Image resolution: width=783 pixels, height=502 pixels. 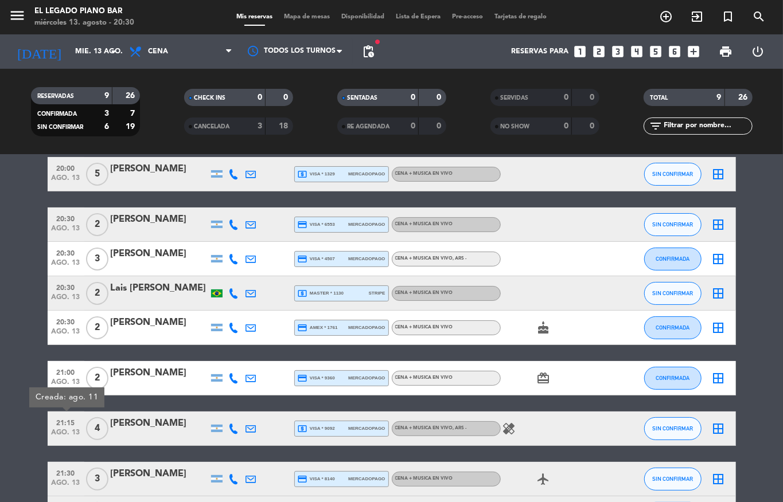 What do you see at coordinates (254, 17) in the screenshot?
I see `span: Mis reservas` at bounding box center [254, 17].